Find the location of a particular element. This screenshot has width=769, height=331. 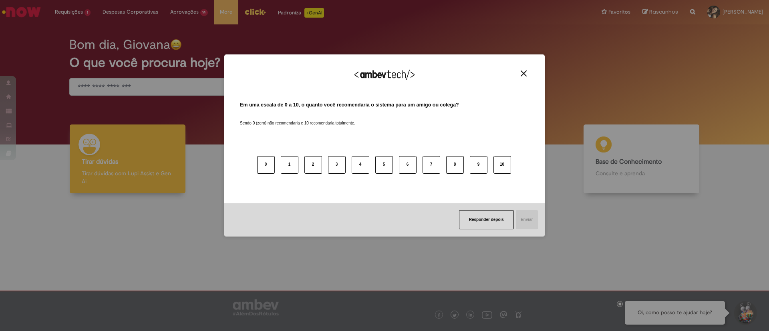

button: 6 is located at coordinates (408, 165).